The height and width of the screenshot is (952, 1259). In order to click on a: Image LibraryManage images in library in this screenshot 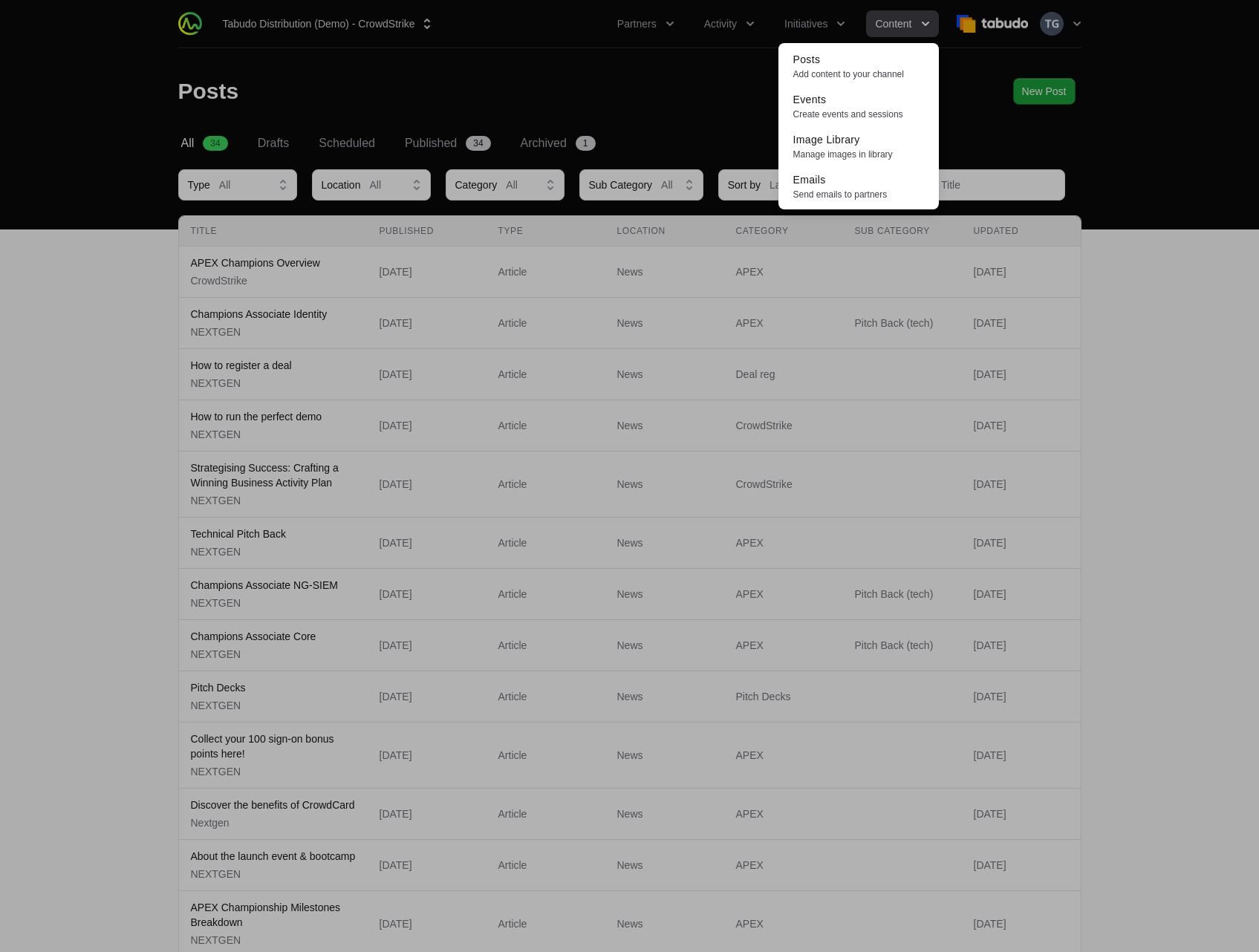, I will do `click(859, 146)`.